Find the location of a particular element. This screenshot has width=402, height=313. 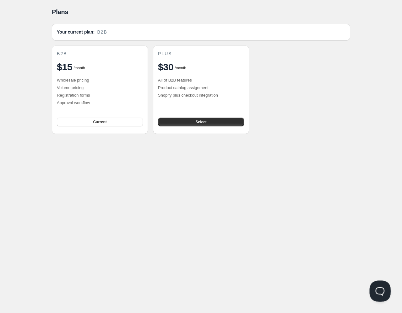

p: Wholesale pricing is located at coordinates (100, 80).